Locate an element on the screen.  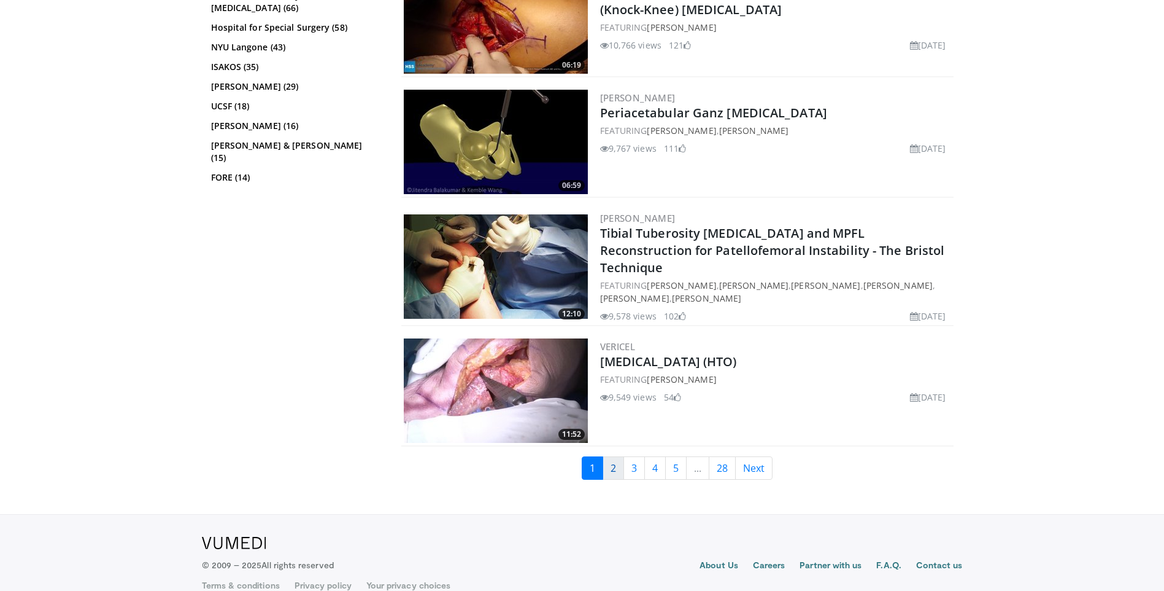
a: 28 is located at coordinates (722, 468).